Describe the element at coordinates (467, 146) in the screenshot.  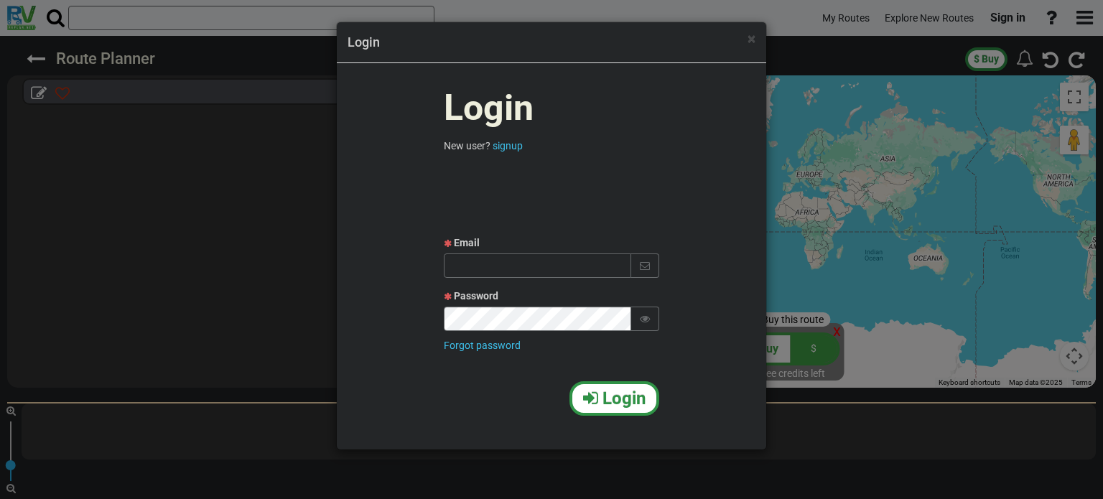
I see `span: New user?` at that location.